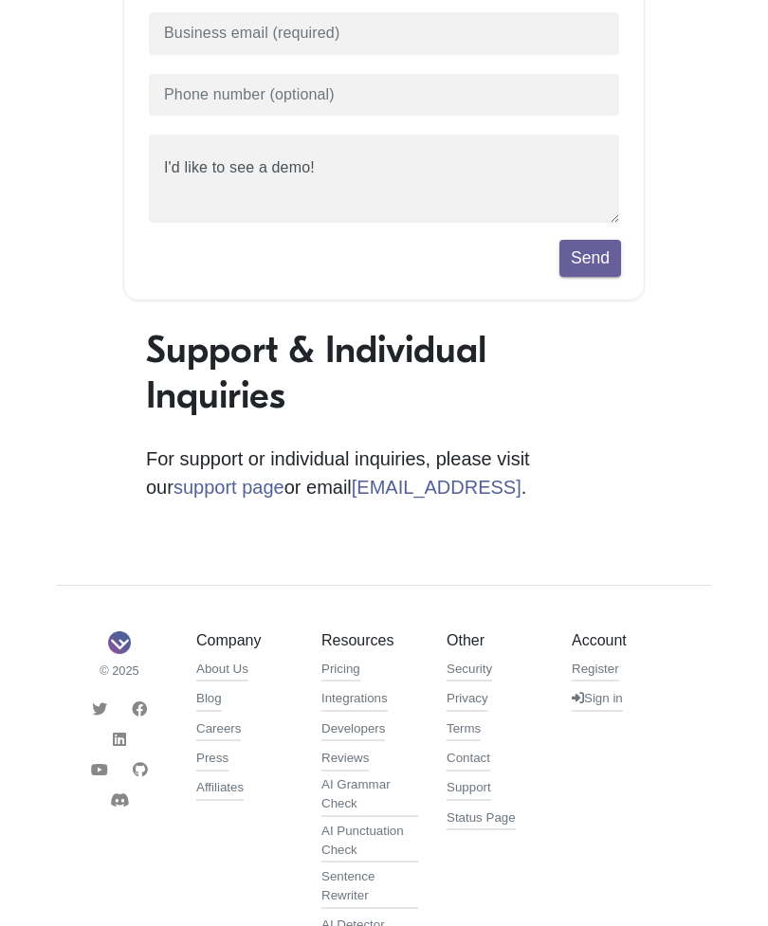 The width and height of the screenshot is (768, 926). Describe the element at coordinates (229, 487) in the screenshot. I see `a: support page` at that location.